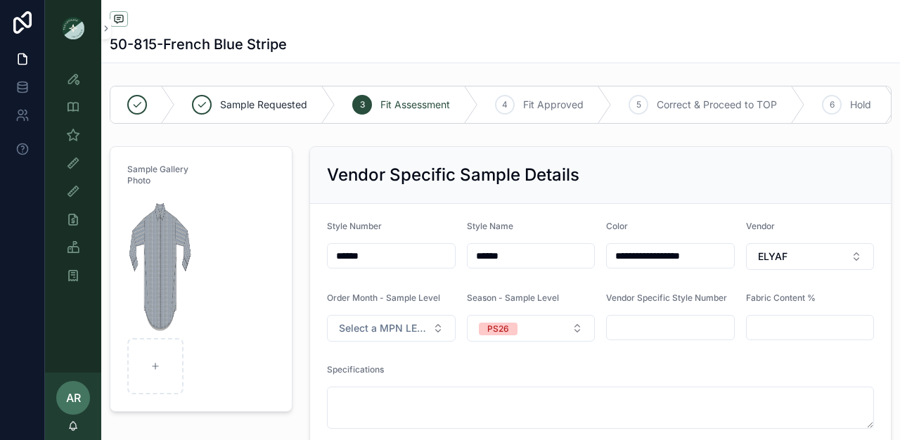 Image resolution: width=900 pixels, height=440 pixels. Describe the element at coordinates (383, 297) in the screenshot. I see `span: Order Month - Sample Level` at that location.